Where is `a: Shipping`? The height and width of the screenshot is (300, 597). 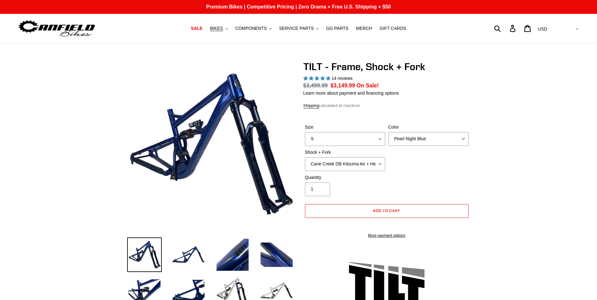 a: Shipping is located at coordinates (311, 106).